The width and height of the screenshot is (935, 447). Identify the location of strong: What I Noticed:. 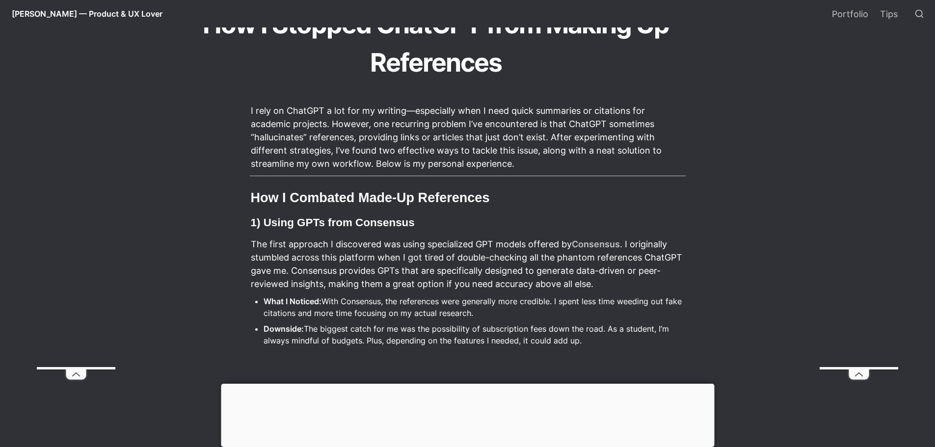
(293, 301).